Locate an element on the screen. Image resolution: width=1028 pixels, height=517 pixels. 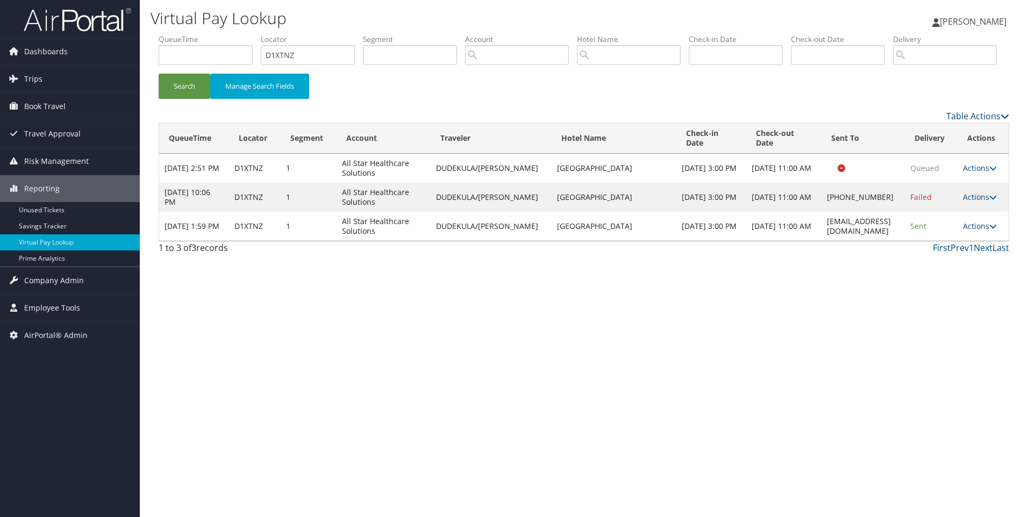
button: Search is located at coordinates (184, 86).